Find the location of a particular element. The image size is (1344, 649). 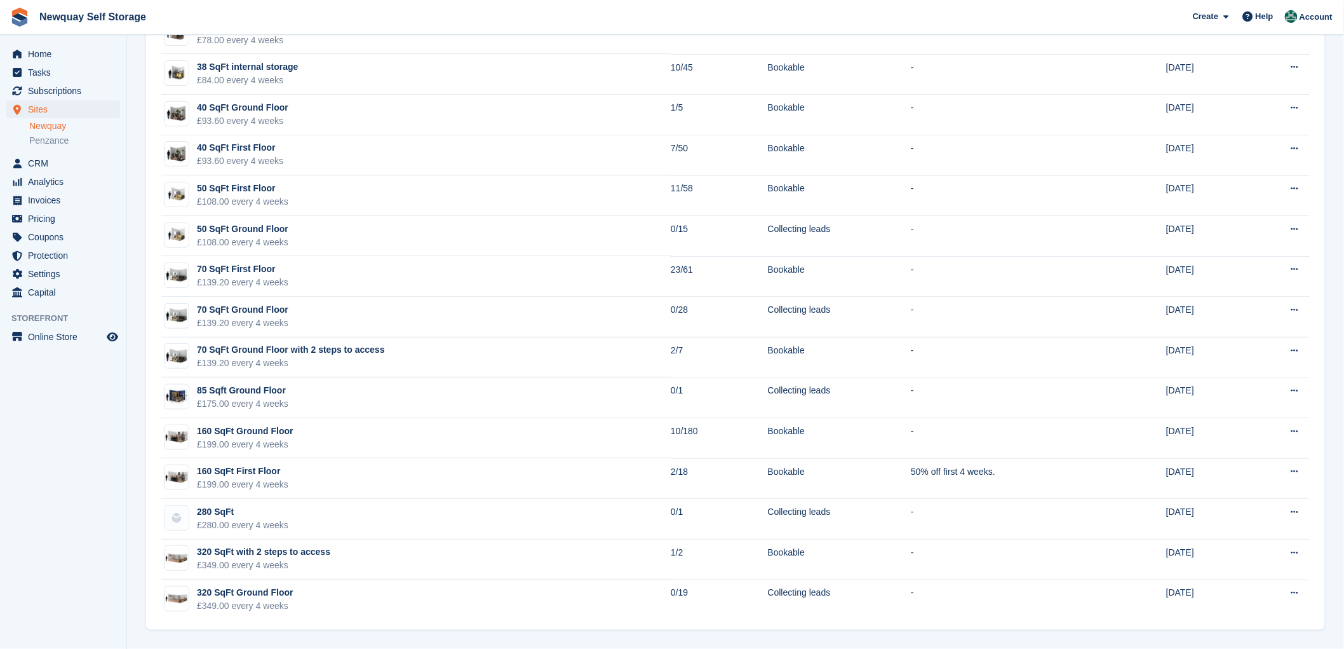

div: 160 SqFt Ground Floor is located at coordinates (245, 431).